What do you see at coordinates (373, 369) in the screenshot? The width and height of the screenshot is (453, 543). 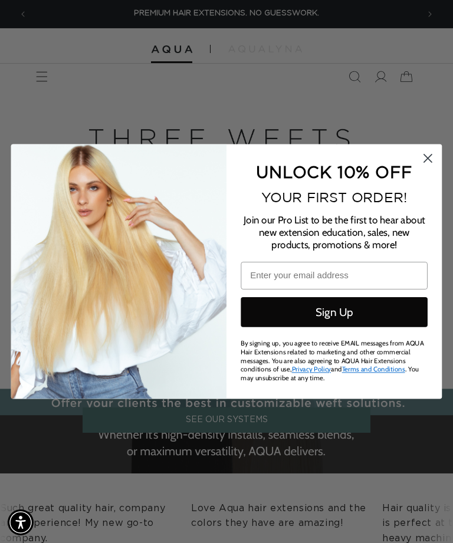 I see `a: Terms and Conditions` at bounding box center [373, 369].